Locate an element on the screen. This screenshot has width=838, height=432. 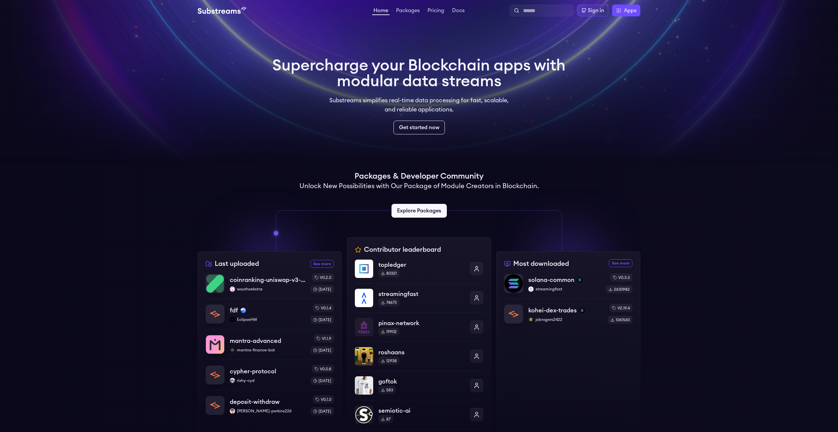
img: mantra-advanced is located at coordinates (215, 344).